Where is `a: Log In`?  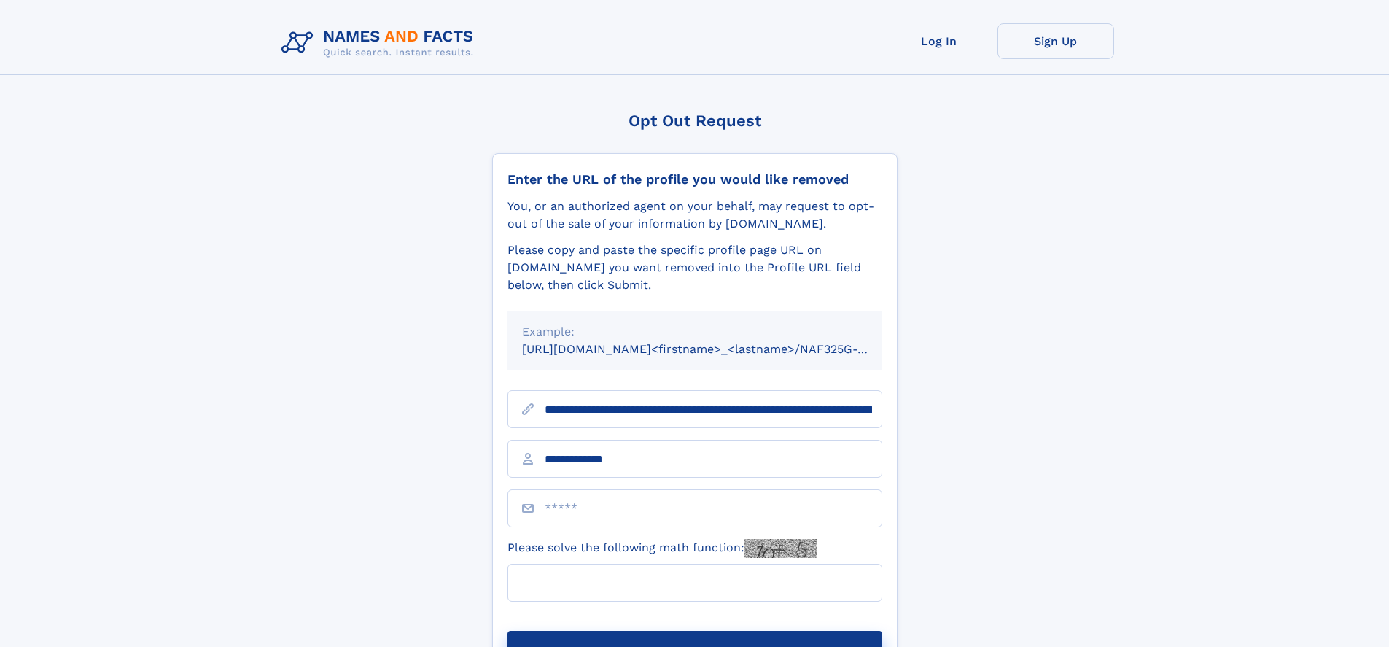
a: Log In is located at coordinates (939, 41).